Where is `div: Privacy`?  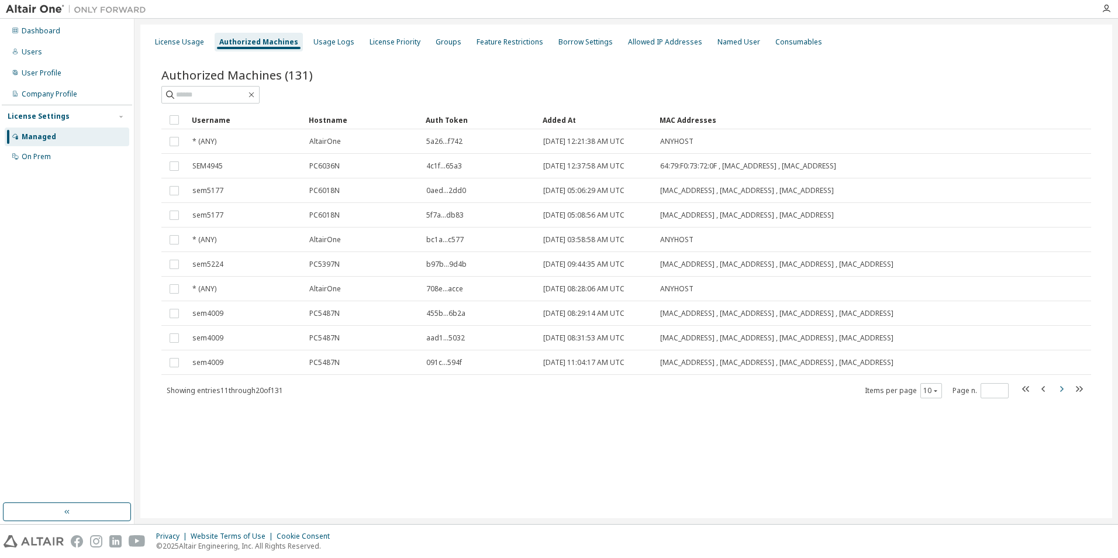
div: Privacy is located at coordinates (173, 536).